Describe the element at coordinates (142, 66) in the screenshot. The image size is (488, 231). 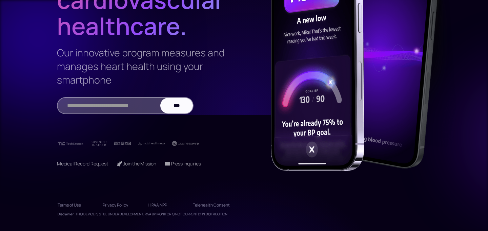
I see `h3: Our innovative program measures and manages heart health using your smartphone` at that location.